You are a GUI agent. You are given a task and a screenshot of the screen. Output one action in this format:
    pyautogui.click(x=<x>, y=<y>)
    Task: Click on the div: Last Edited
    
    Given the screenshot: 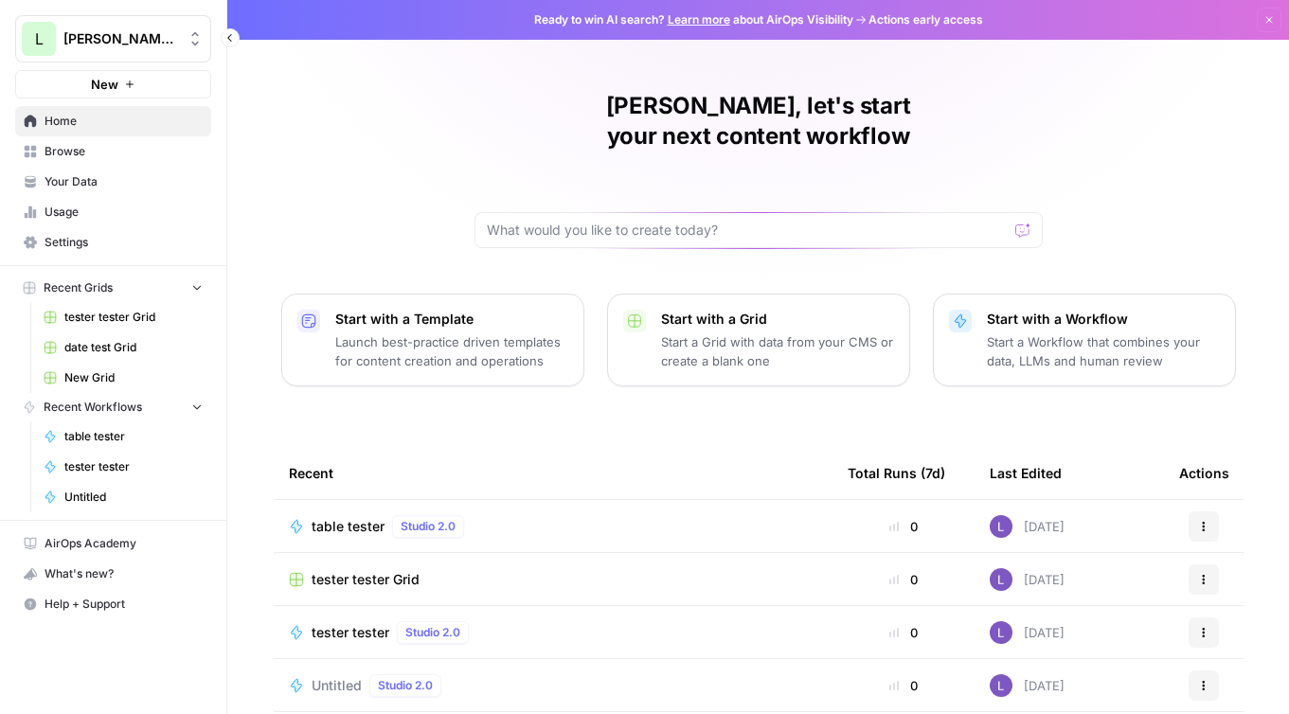 What is the action you would take?
    pyautogui.click(x=1025, y=472)
    